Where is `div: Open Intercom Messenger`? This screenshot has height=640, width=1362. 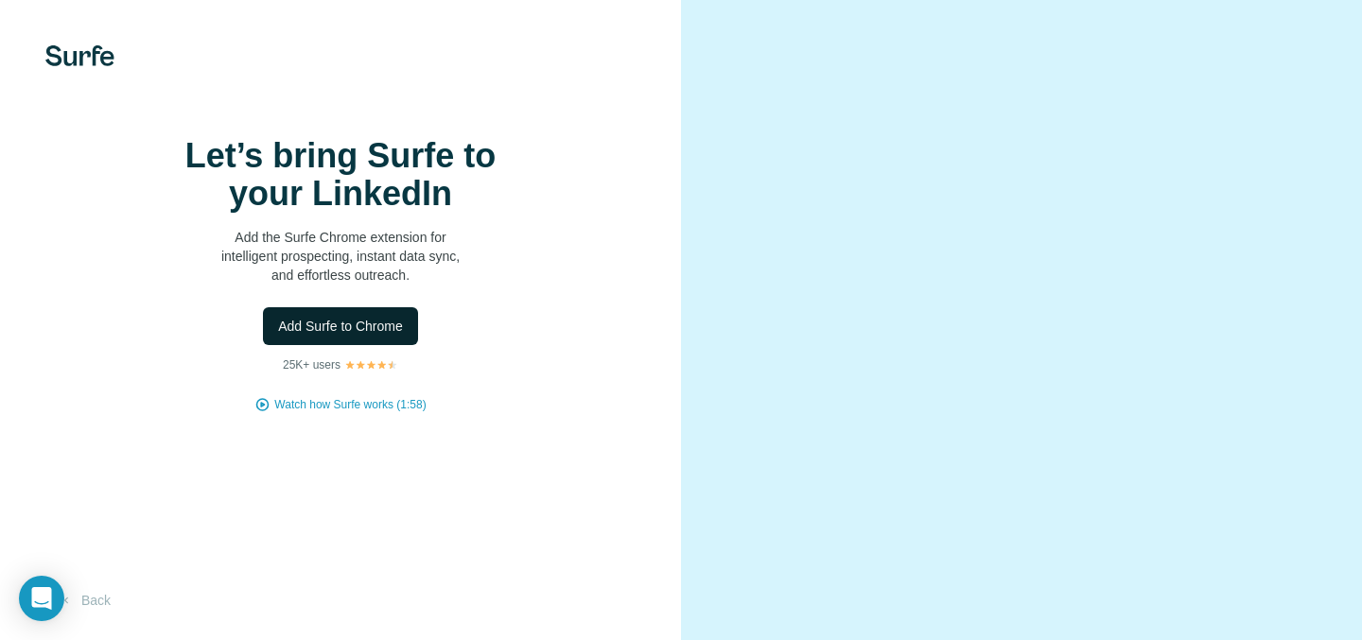 div: Open Intercom Messenger is located at coordinates (42, 599).